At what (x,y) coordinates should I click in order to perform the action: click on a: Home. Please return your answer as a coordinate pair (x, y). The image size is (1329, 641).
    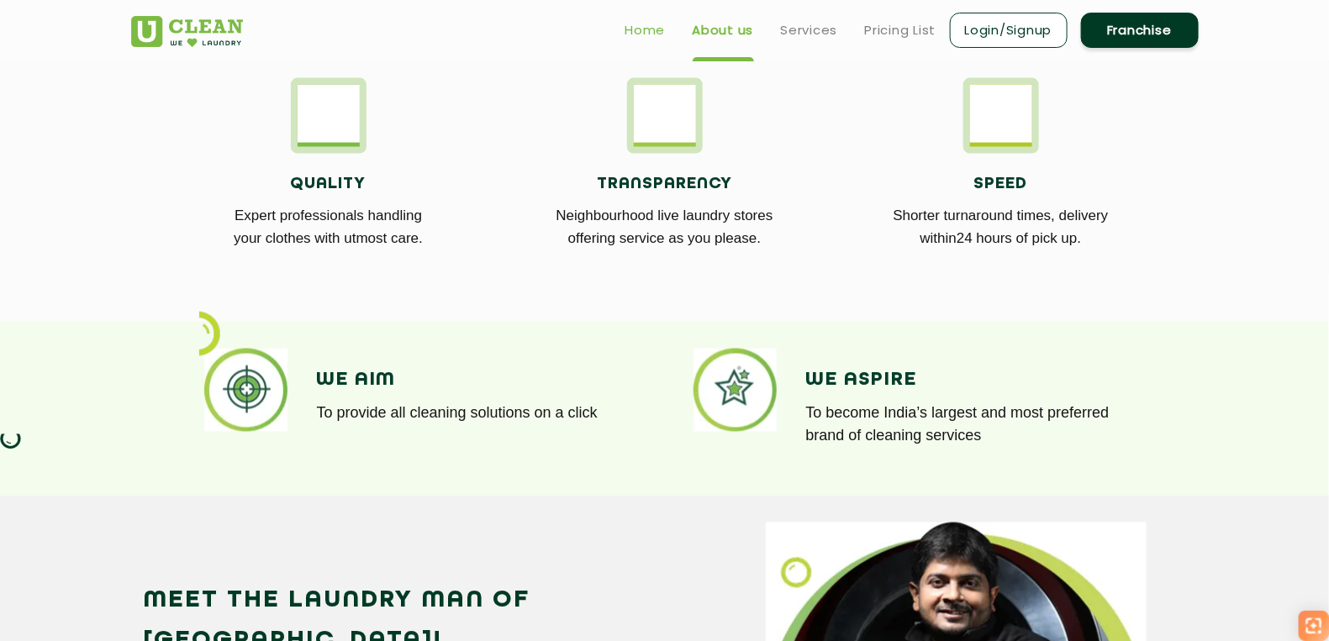
    Looking at the image, I should click on (646, 30).